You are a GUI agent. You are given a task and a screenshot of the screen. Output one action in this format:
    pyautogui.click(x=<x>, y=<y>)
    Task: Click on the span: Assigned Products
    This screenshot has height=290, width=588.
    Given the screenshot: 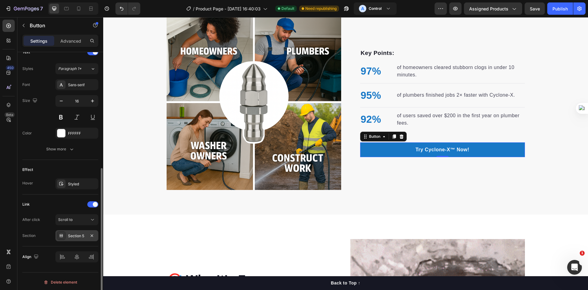 What is the action you would take?
    pyautogui.click(x=489, y=9)
    